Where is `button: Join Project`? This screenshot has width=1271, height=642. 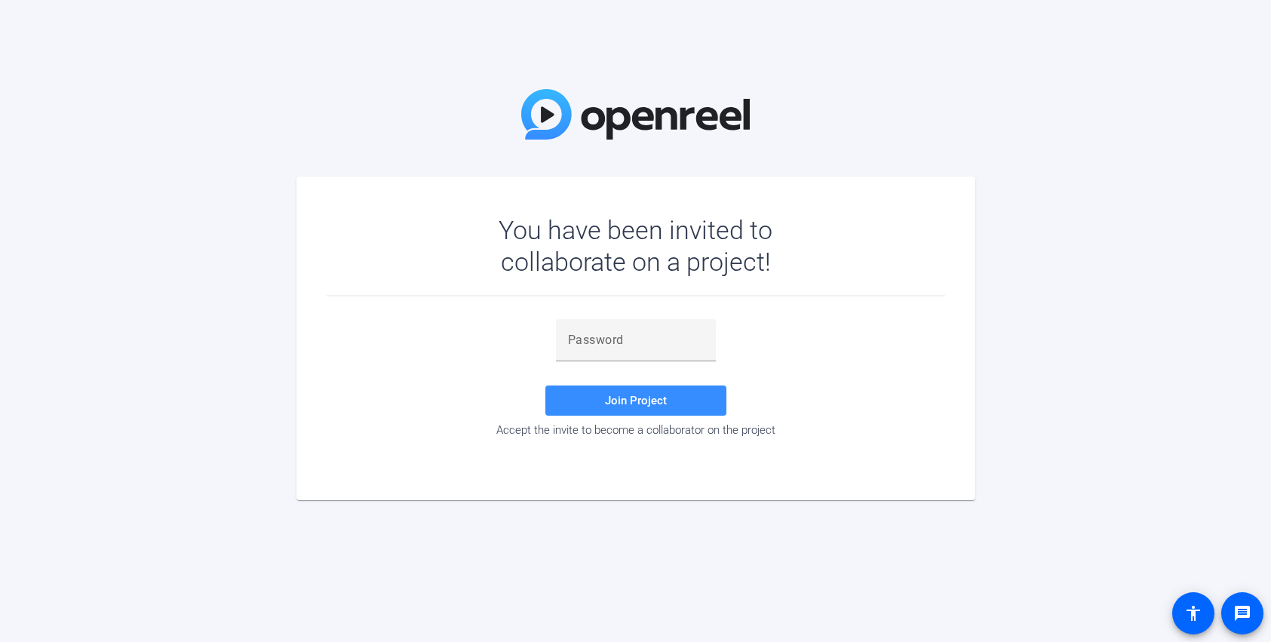
button: Join Project is located at coordinates (636, 401).